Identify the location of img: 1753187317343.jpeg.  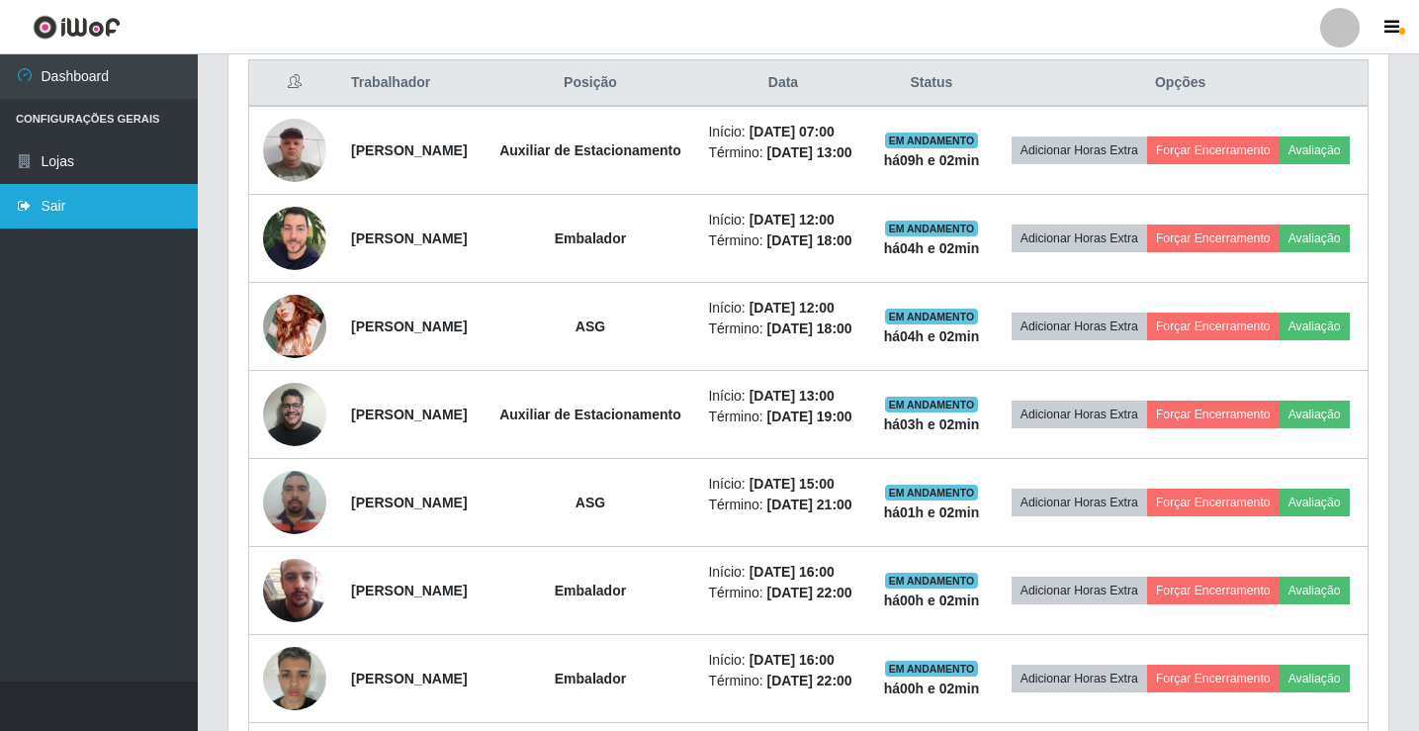
(295, 677).